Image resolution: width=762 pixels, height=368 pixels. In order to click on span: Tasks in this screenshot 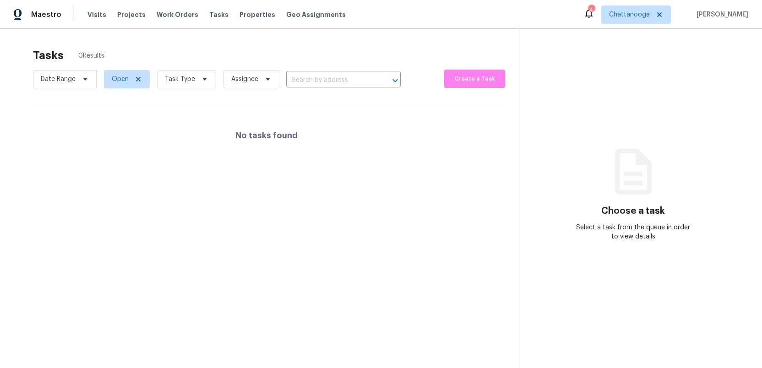, I will do `click(219, 15)`.